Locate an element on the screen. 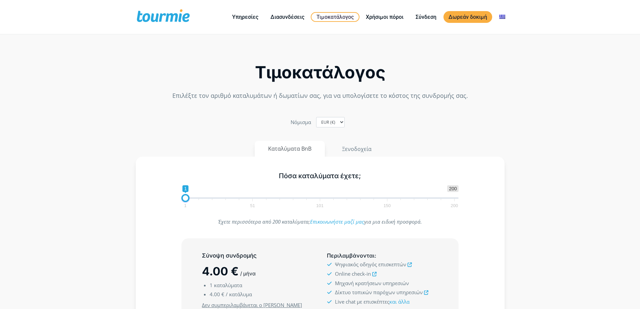  span: Online check-in is located at coordinates (353, 274).